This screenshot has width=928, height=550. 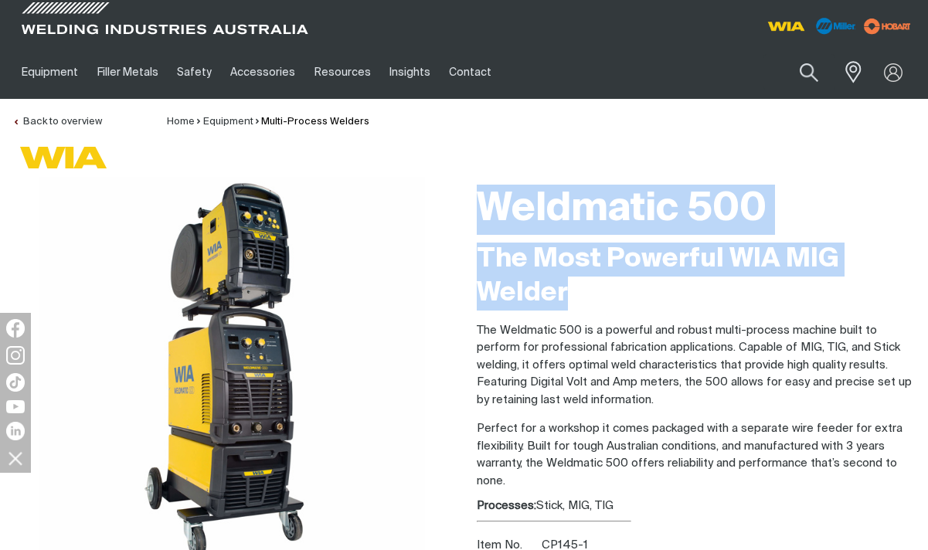 I want to click on p: The Weldmatic 500 is a powerful and robust multi-process machine built to perform for professiona..., so click(x=696, y=365).